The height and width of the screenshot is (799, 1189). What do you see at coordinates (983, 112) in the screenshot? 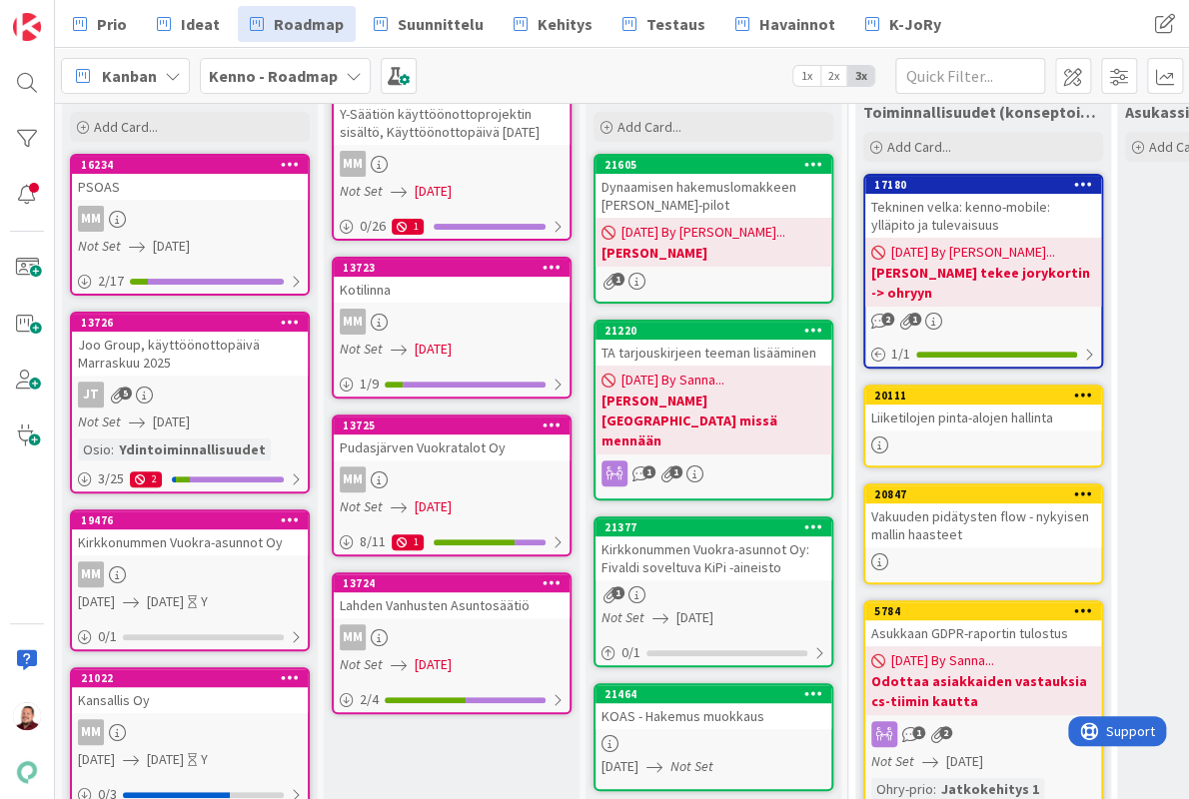
I see `span: Toiminnallisuudet (konseptointiin)` at bounding box center [983, 112].